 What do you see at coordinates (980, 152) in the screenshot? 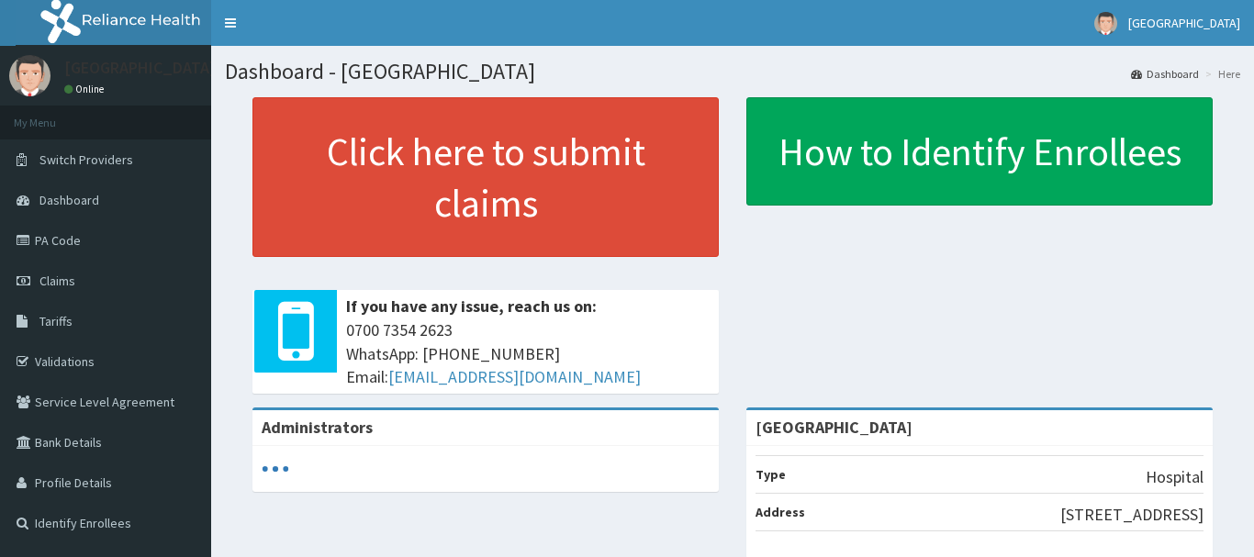
I see `a: How to Identify Enrollees` at bounding box center [980, 152].